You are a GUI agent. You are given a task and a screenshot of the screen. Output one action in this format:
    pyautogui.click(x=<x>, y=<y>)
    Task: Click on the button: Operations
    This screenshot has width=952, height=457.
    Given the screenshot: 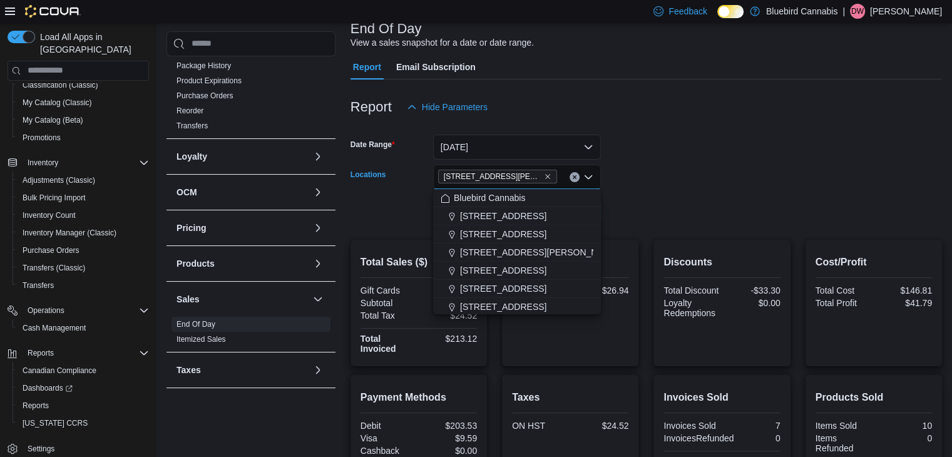 What is the action you would take?
    pyautogui.click(x=78, y=311)
    